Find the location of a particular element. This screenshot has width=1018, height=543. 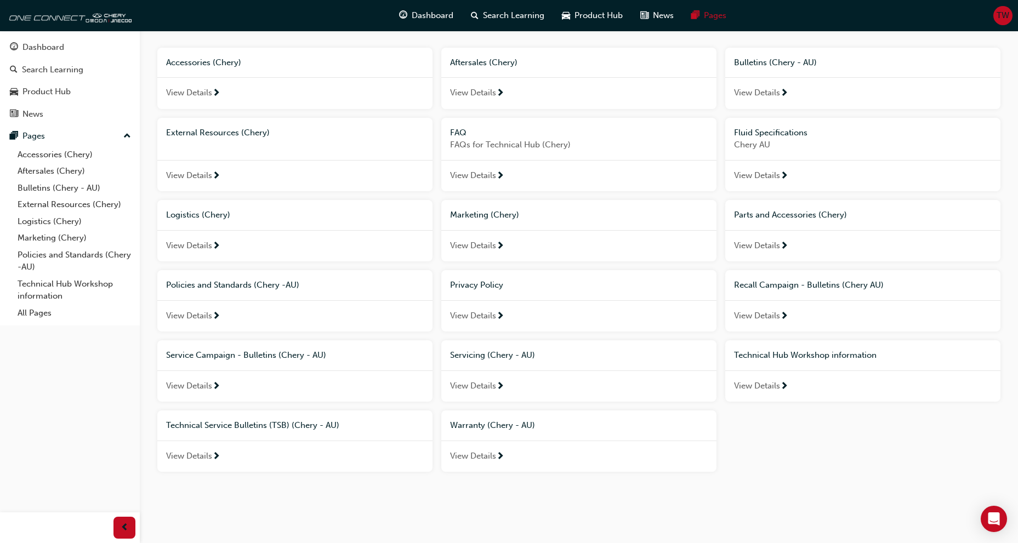

a: Policies and Standards (Chery -AU) is located at coordinates (74, 261).